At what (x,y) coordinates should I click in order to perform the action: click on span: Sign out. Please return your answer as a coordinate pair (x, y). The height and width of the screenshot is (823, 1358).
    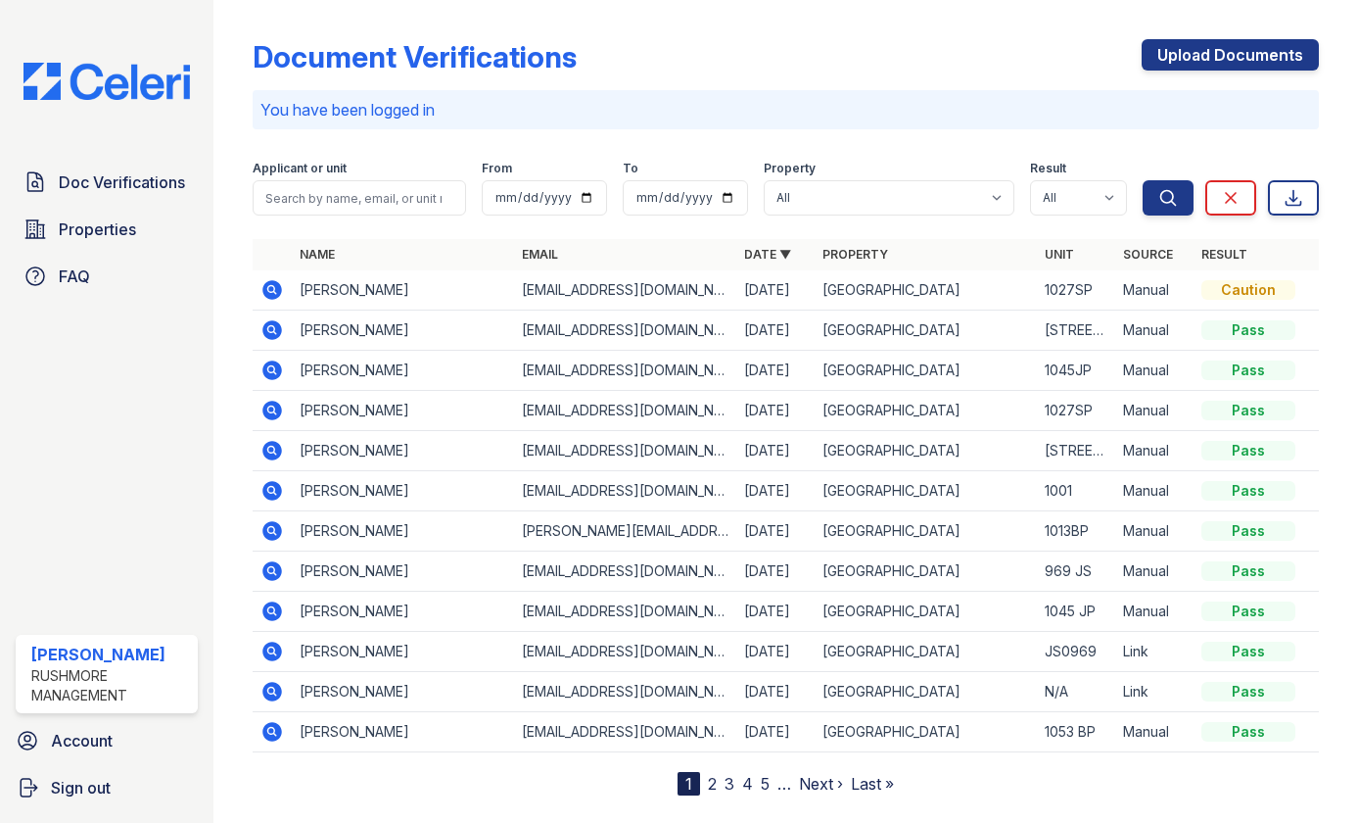
    Looking at the image, I should click on (80, 787).